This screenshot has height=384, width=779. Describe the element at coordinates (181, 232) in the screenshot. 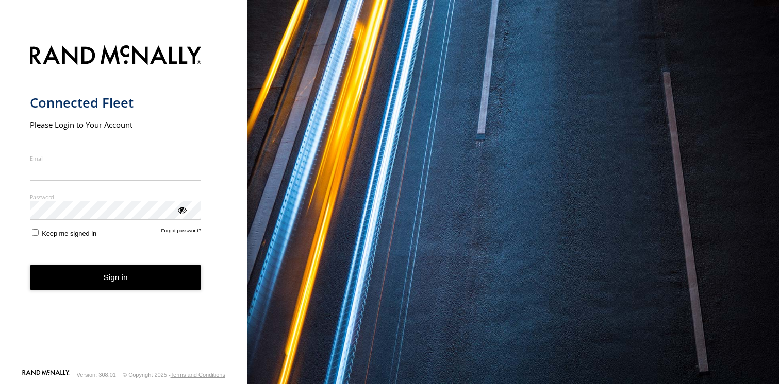

I see `a: Forgot password?` at that location.